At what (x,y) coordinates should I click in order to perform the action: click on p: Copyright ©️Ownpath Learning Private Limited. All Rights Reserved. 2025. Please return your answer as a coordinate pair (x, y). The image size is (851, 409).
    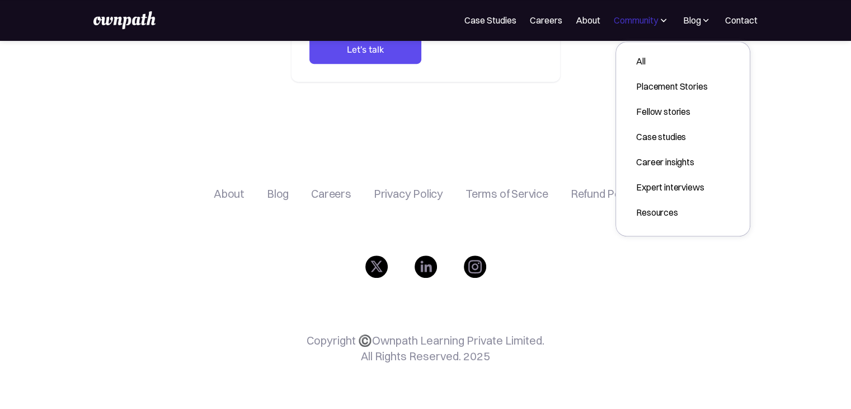
    Looking at the image, I should click on (425, 348).